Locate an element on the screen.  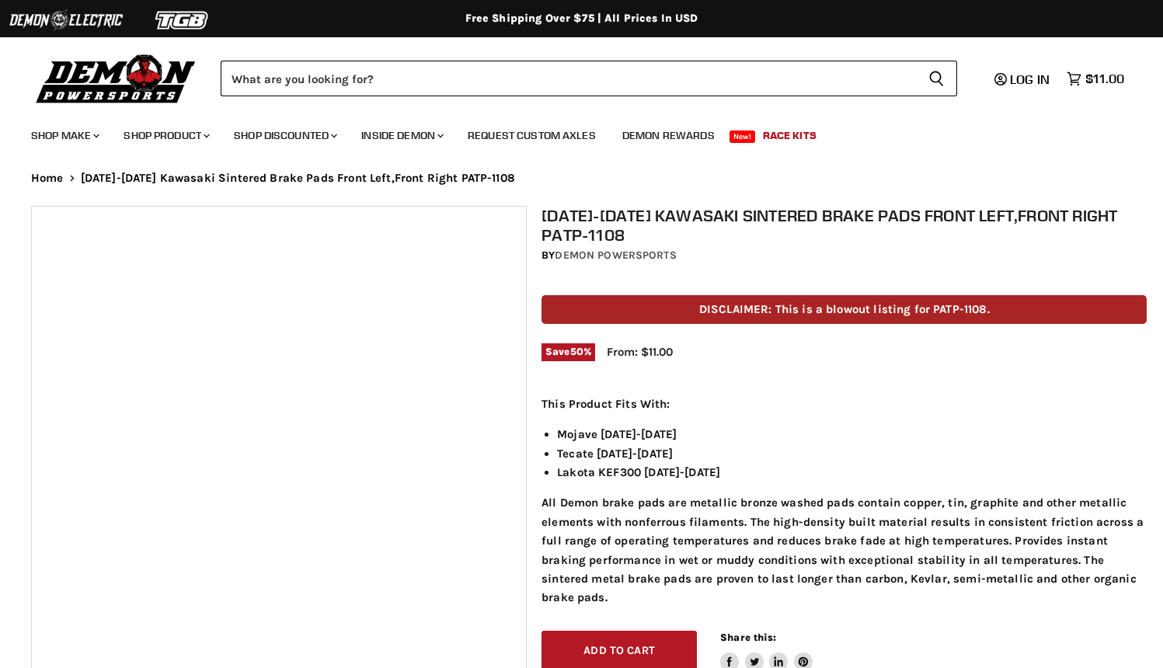
input: Search is located at coordinates (568, 78).